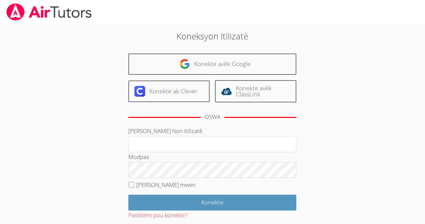 This screenshot has width=425, height=224. Describe the element at coordinates (174, 91) in the screenshot. I see `font: Konekte ak Clever` at that location.